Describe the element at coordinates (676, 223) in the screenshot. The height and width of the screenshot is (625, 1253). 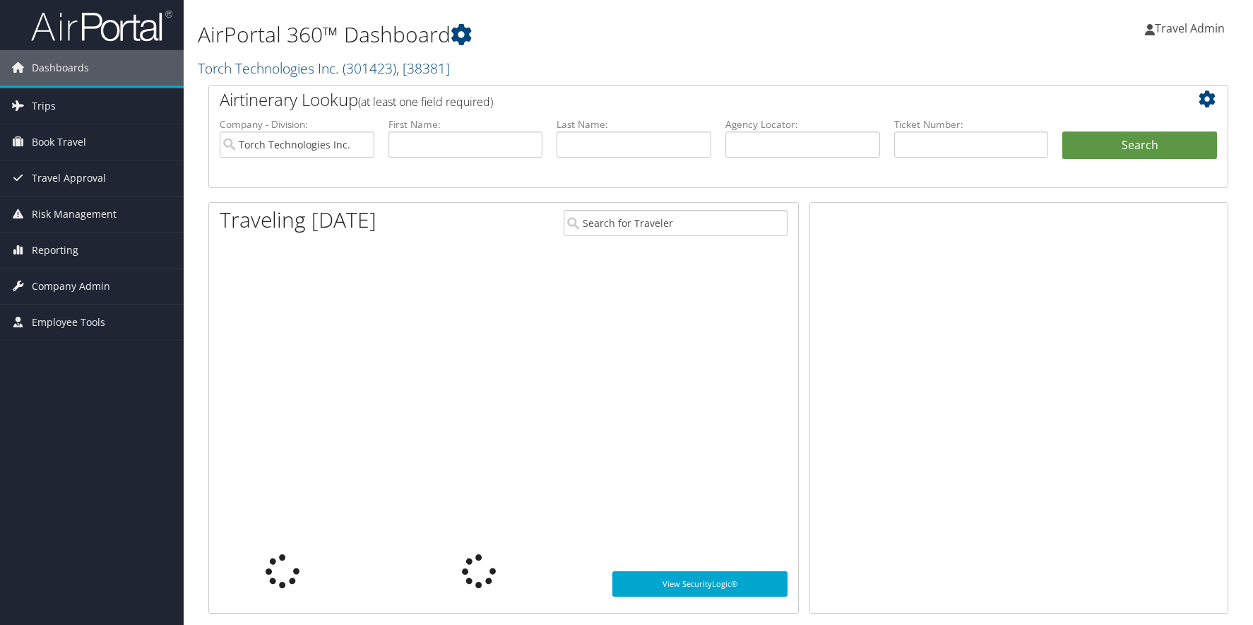
I see `input: Search for Traveler` at that location.